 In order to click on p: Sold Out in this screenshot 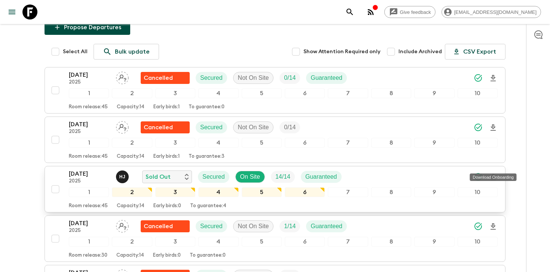, I will do `click(158, 177)`.